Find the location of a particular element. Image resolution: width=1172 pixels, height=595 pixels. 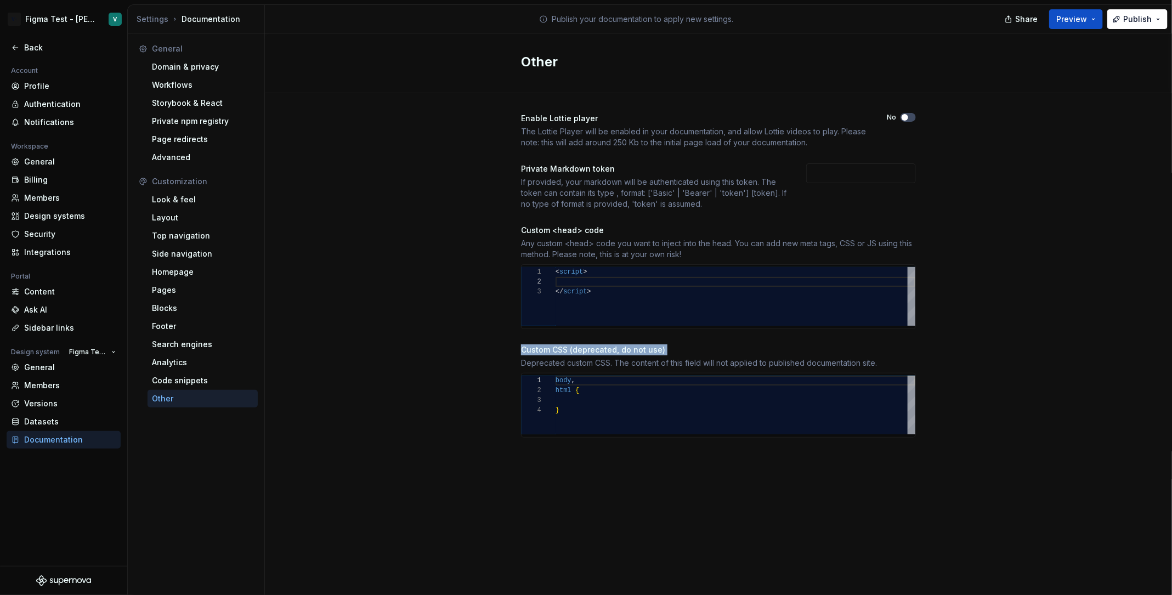

div: Enable Lottie player is located at coordinates (694, 118).